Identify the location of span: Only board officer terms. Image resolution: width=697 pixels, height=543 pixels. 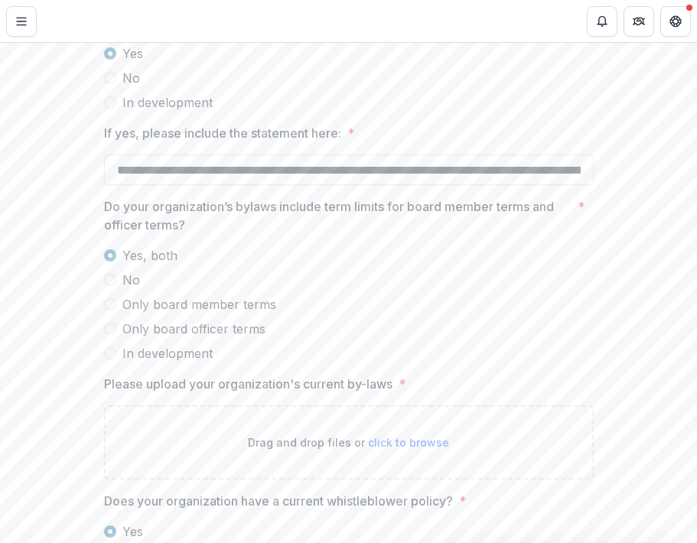
(194, 329).